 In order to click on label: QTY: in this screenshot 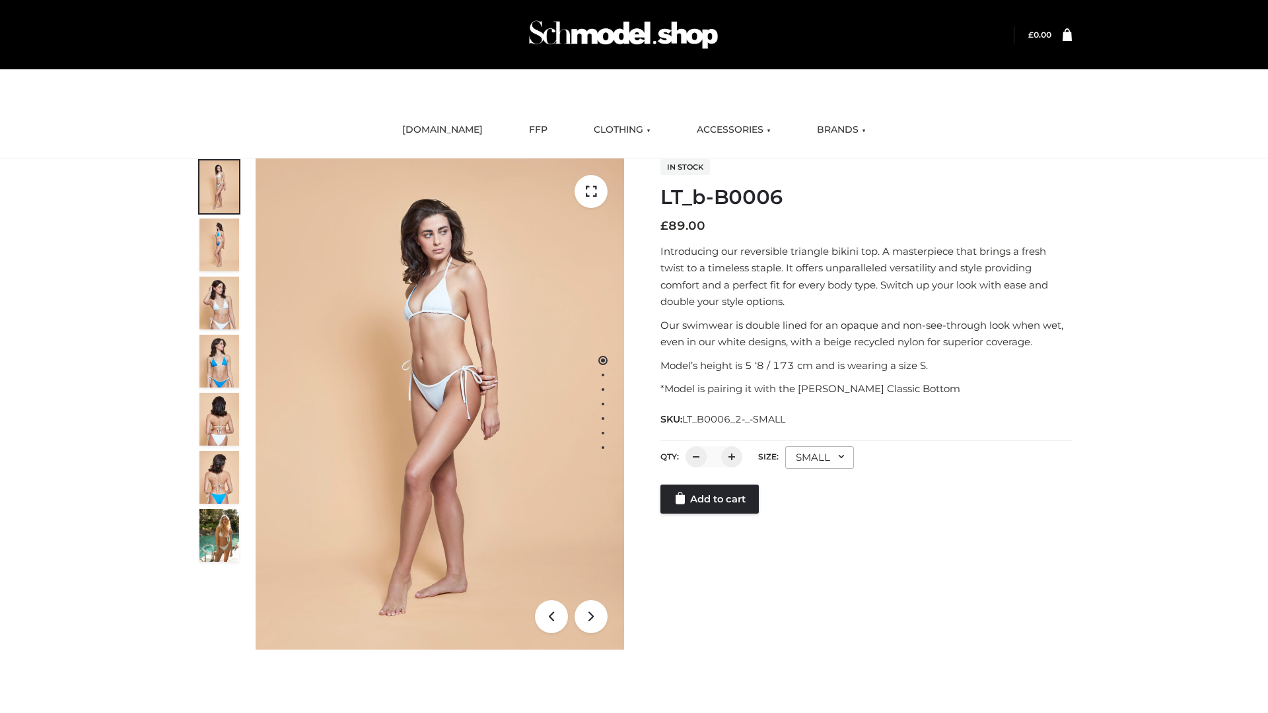, I will do `click(670, 456)`.